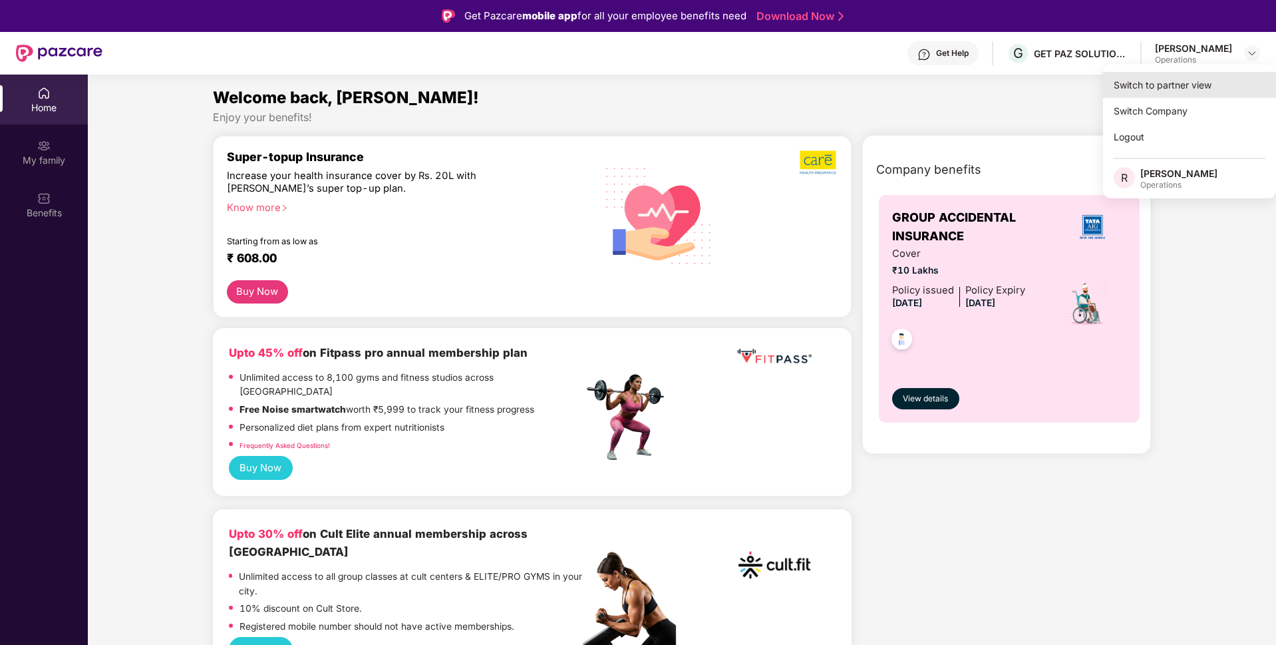  What do you see at coordinates (386, 410) in the screenshot?
I see `p: worth ₹5,999 to track your fitness progress` at bounding box center [386, 410].